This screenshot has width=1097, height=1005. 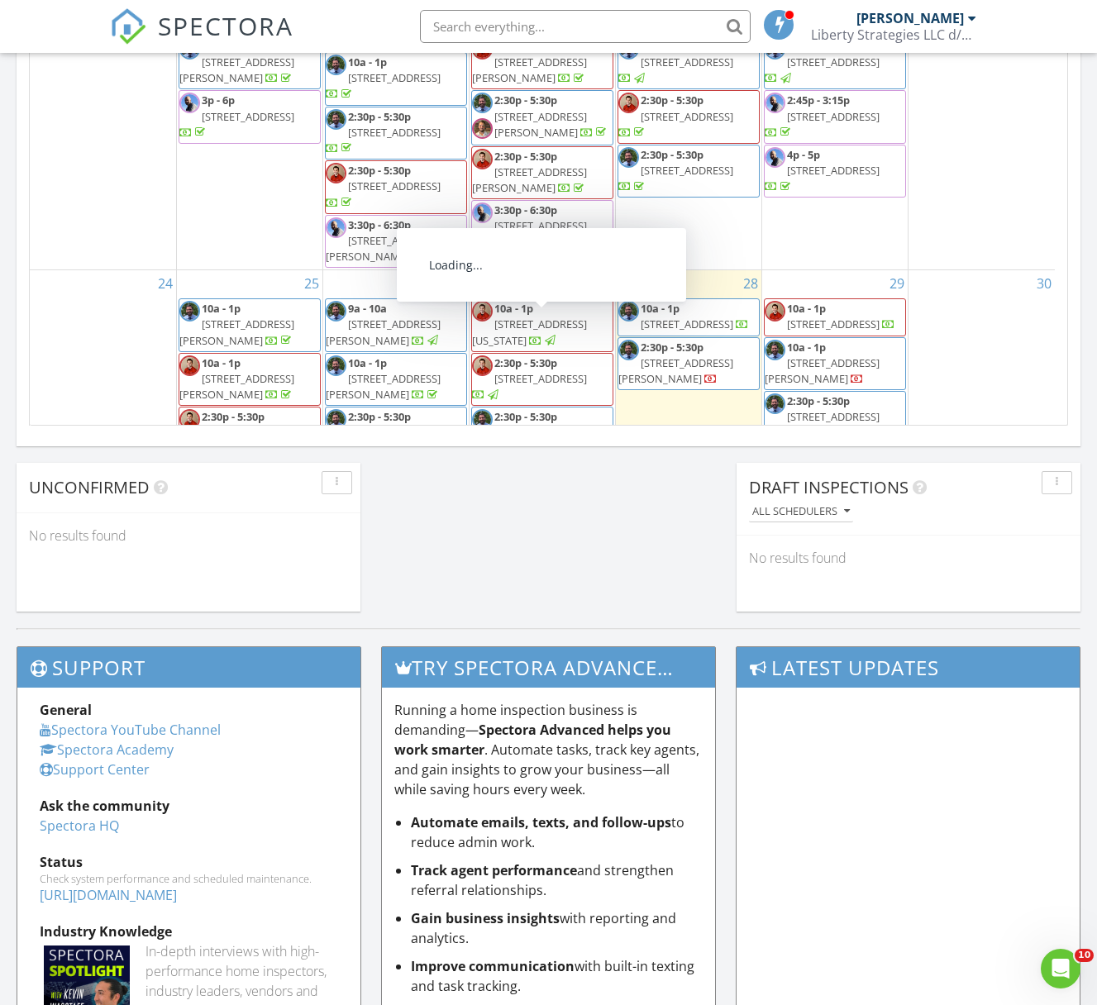 What do you see at coordinates (803, 155) in the screenshot?
I see `span: 4p - 5p` at bounding box center [803, 155].